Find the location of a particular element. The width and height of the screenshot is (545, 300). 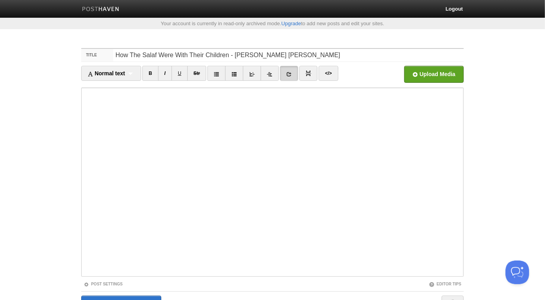

a: Post Settings is located at coordinates (103, 284).